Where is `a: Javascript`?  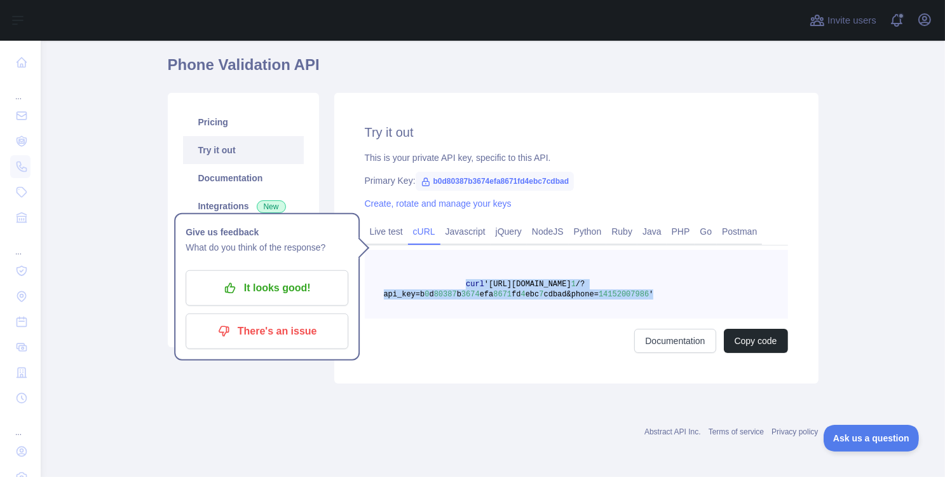
a: Javascript is located at coordinates (465, 231).